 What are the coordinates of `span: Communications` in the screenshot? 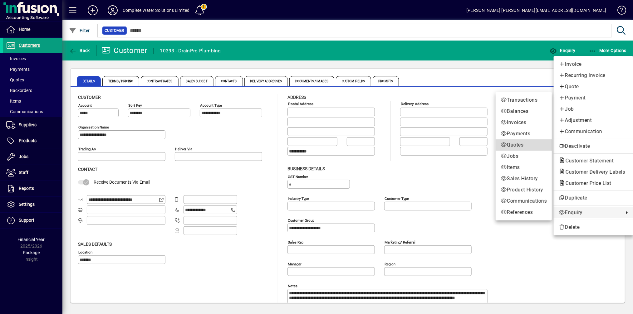 It's located at (524, 201).